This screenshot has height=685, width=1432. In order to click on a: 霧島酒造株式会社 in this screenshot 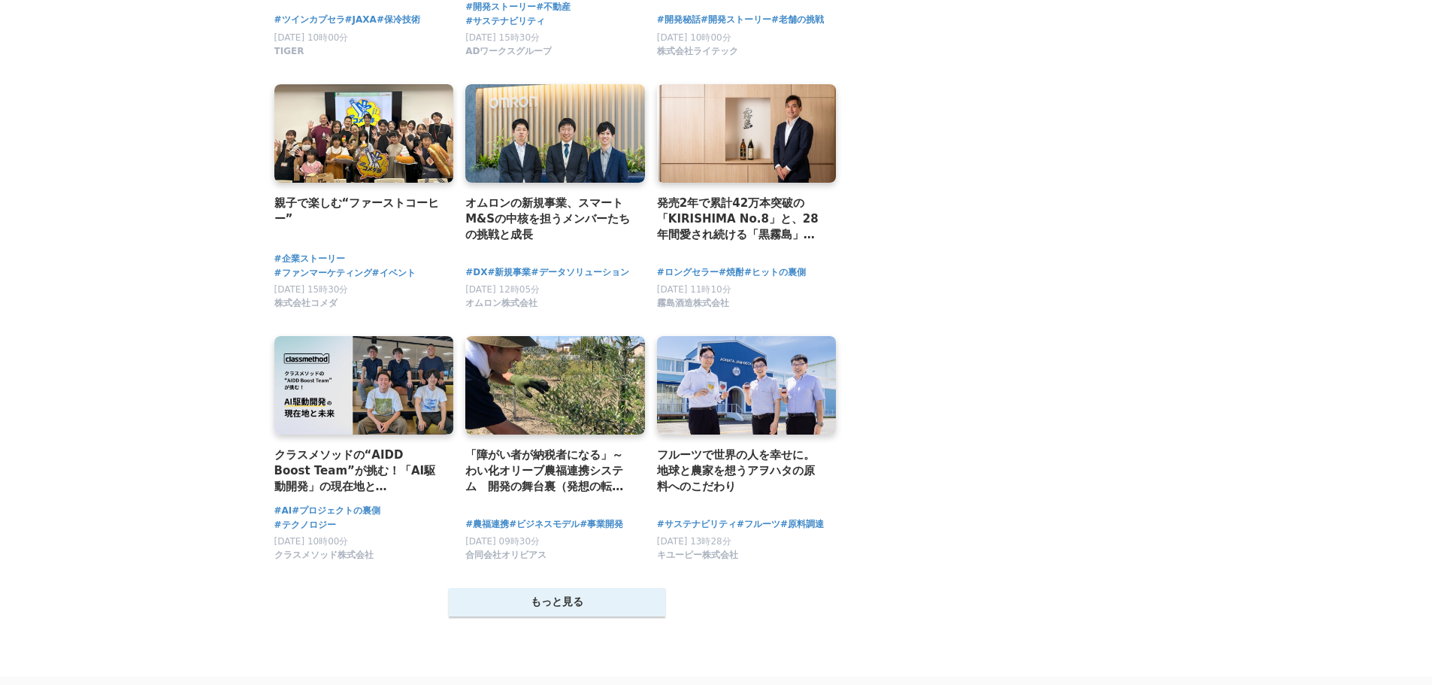, I will do `click(693, 307)`.